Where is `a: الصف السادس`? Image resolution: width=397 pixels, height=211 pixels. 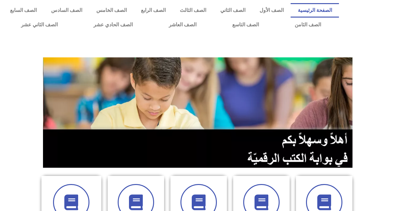 a: الصف السادس is located at coordinates (67, 10).